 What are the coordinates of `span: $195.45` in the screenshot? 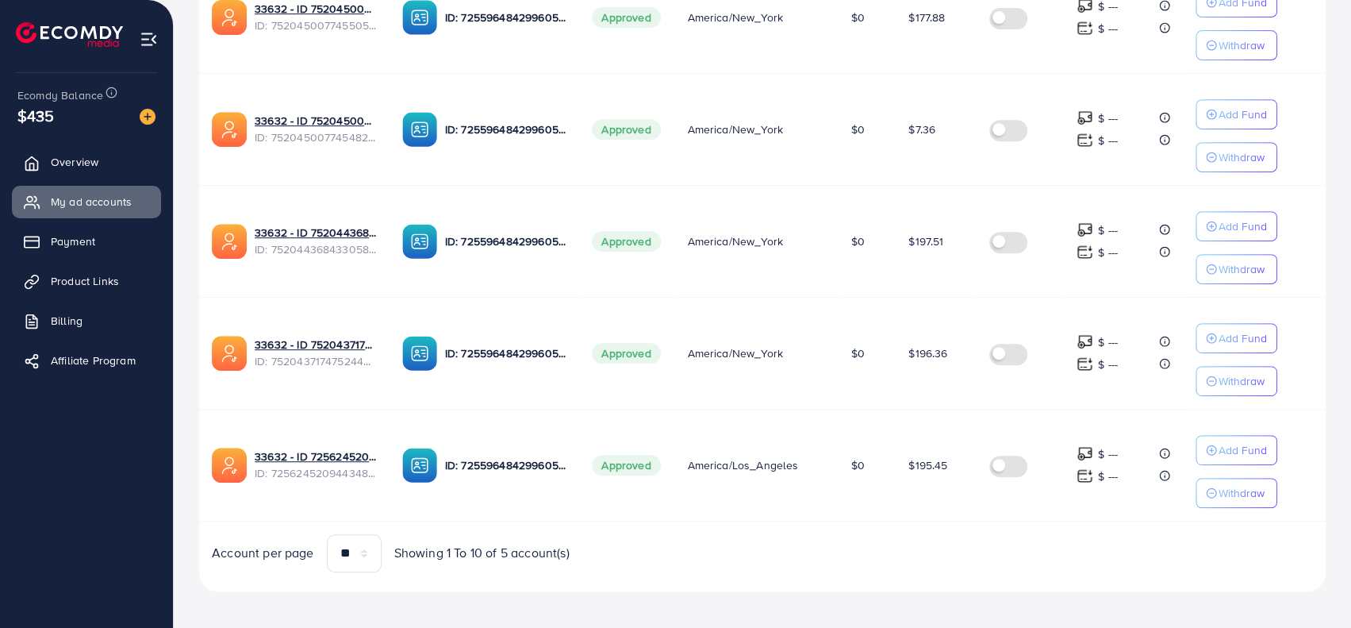 It's located at (928, 465).